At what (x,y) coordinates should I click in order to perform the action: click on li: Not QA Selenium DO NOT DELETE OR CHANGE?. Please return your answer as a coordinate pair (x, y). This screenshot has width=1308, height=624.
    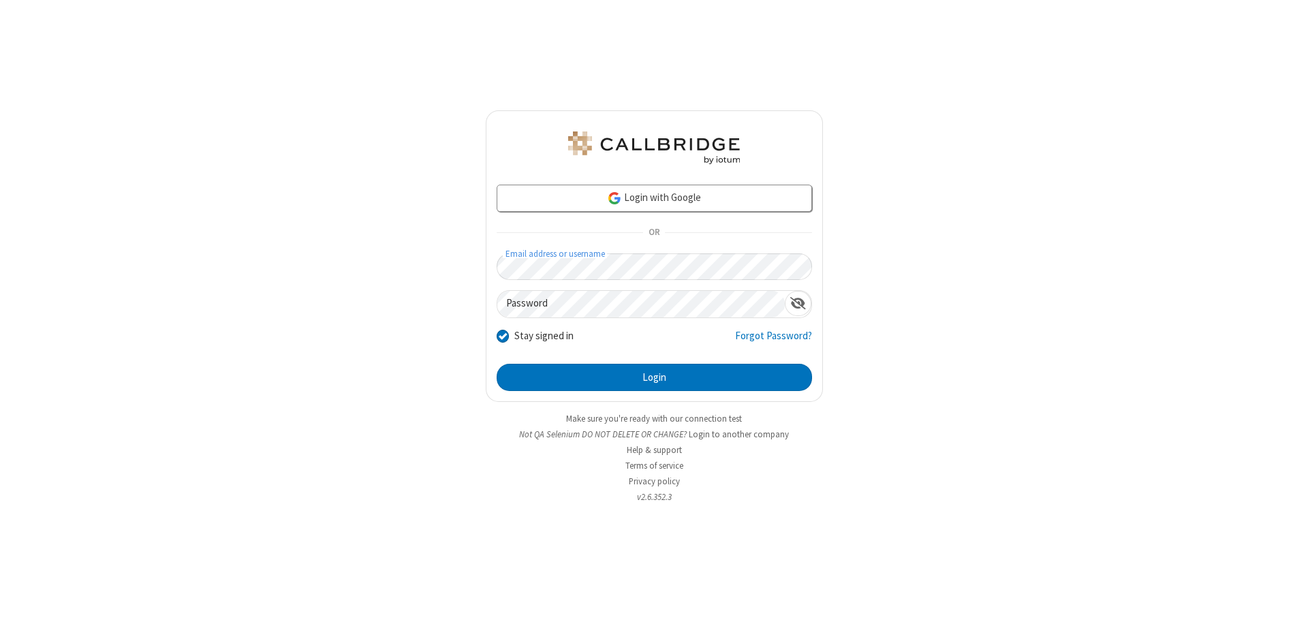
    Looking at the image, I should click on (654, 434).